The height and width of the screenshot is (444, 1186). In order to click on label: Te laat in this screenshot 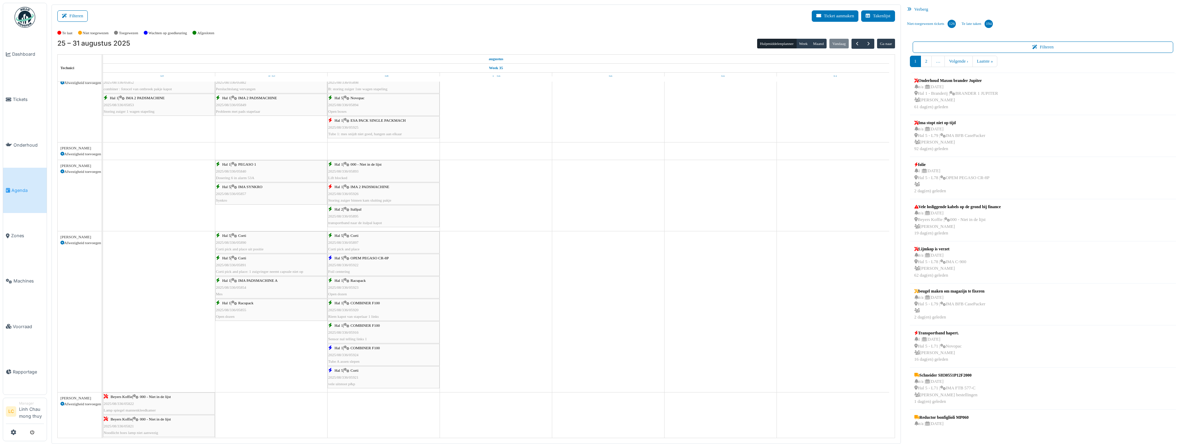, I will do `click(67, 33)`.